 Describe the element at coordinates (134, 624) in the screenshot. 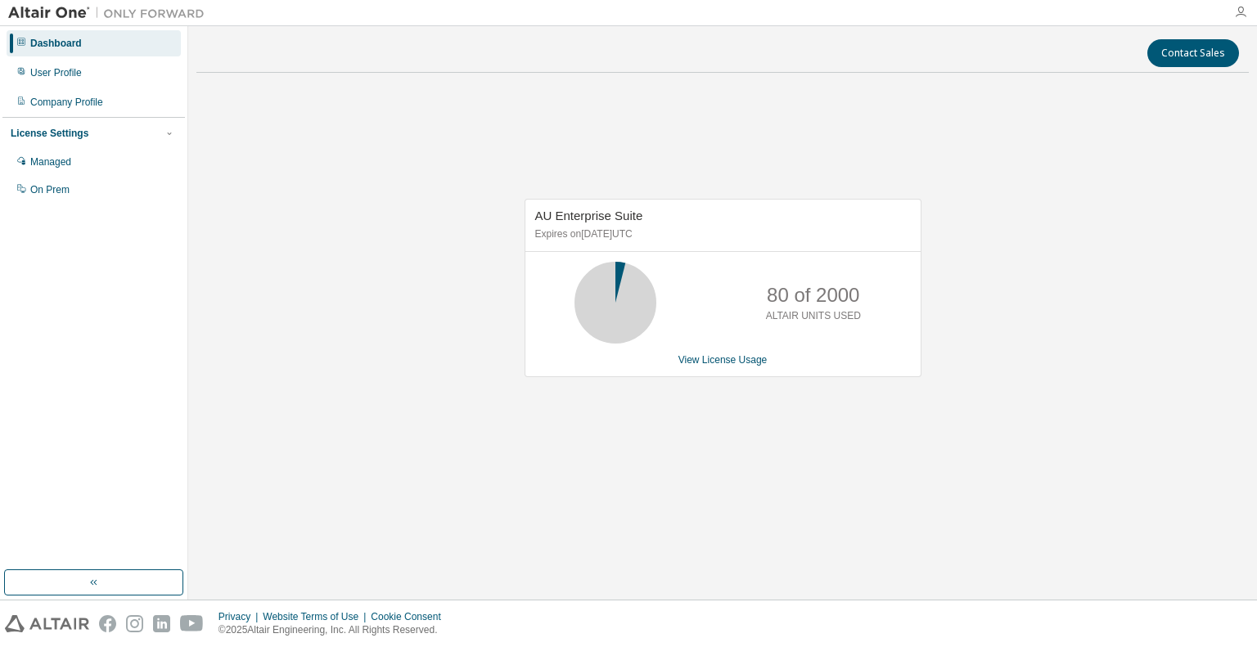

I see `img: instagram.svg` at that location.